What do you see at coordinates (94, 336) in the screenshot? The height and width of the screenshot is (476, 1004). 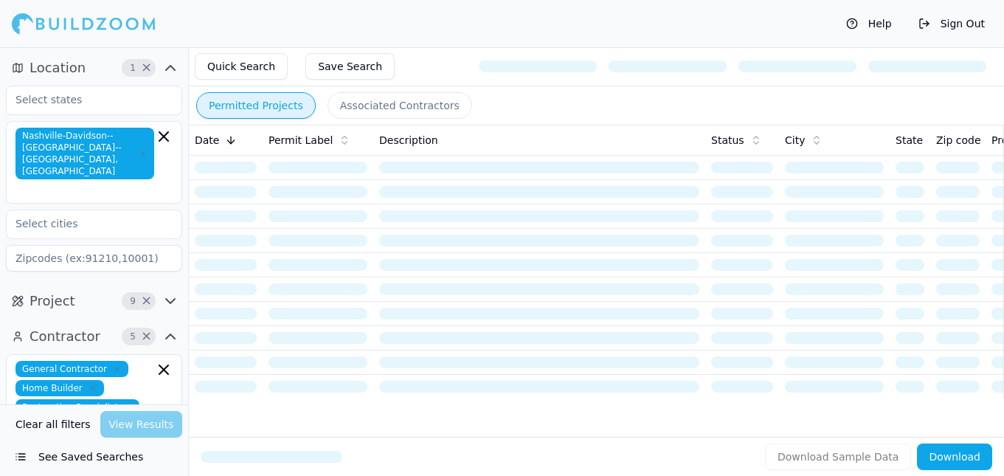 I see `button: Contractor5Clear Contractor filters` at bounding box center [94, 336].